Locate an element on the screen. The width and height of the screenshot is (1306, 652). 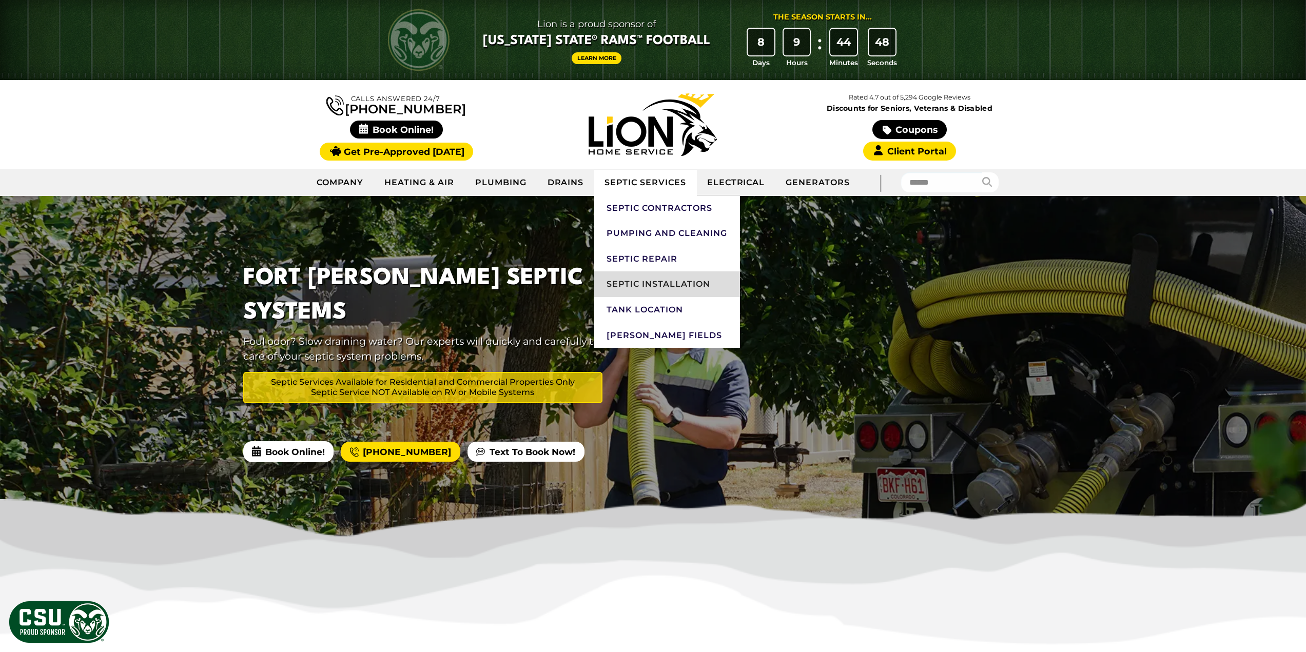
a: Septic Repair is located at coordinates (666, 259).